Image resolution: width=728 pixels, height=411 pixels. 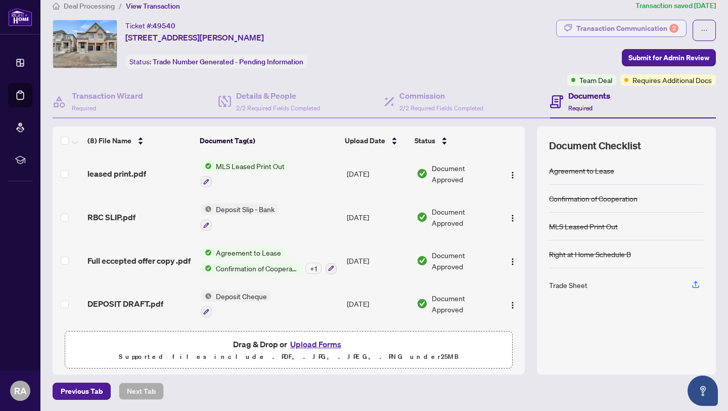 I want to click on span: leased print.pdf, so click(x=117, y=173).